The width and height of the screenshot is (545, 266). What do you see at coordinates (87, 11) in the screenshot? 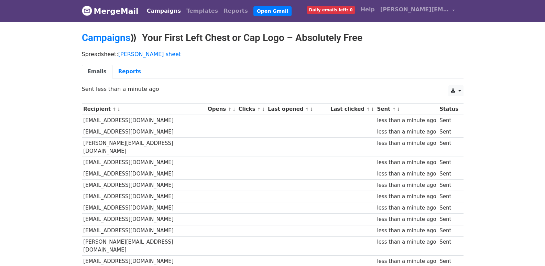
I see `img: MergeMail logo` at bounding box center [87, 11].